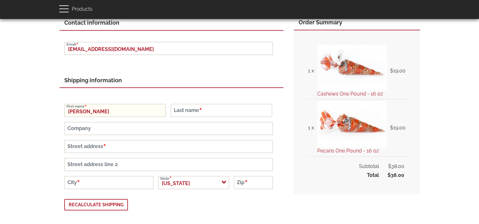  I want to click on input: Zip, so click(253, 183).